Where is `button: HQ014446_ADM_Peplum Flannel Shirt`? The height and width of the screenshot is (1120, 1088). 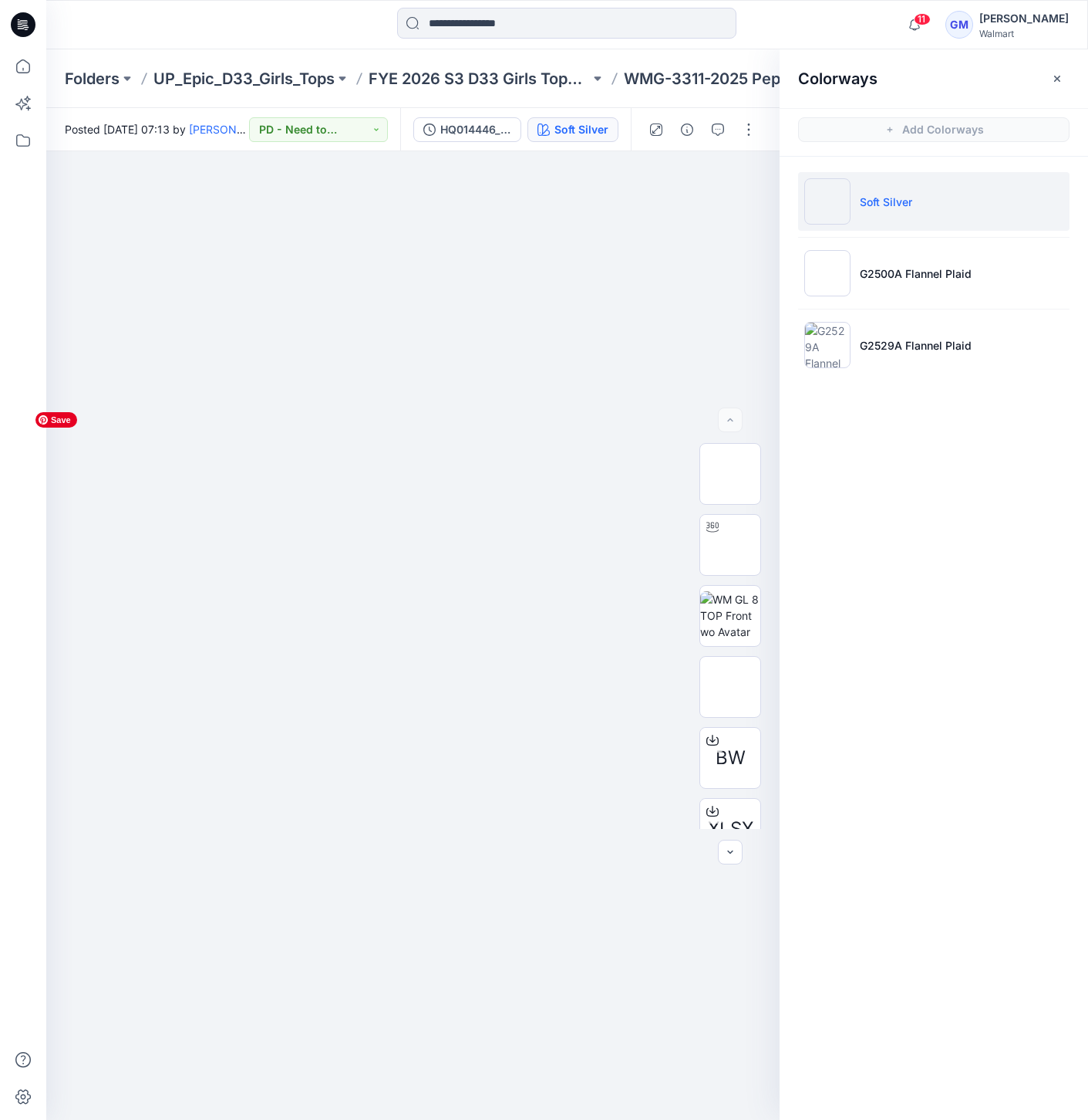
button: HQ014446_ADM_Peplum Flannel Shirt is located at coordinates (467, 130).